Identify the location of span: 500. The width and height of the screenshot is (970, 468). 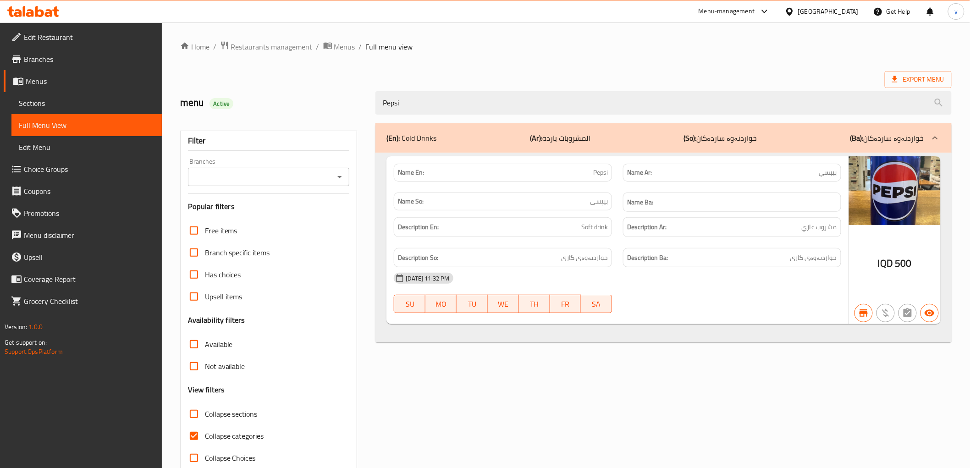
(903, 263).